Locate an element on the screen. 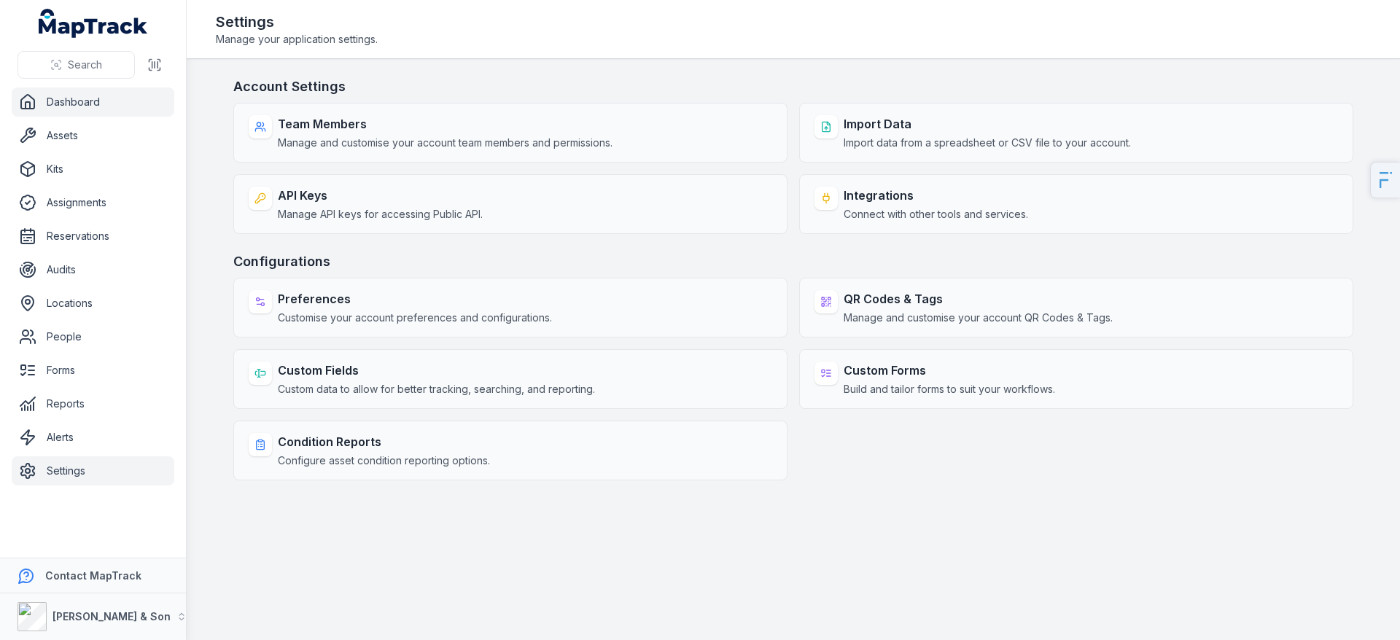 The width and height of the screenshot is (1400, 640). a: API KeysManage API keys for accessing Public API. is located at coordinates (510, 204).